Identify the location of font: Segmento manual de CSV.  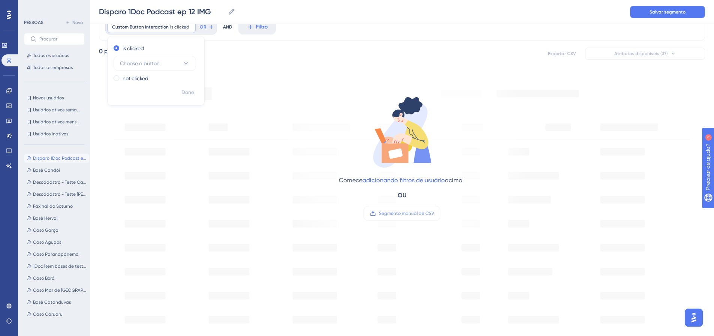
(406, 213).